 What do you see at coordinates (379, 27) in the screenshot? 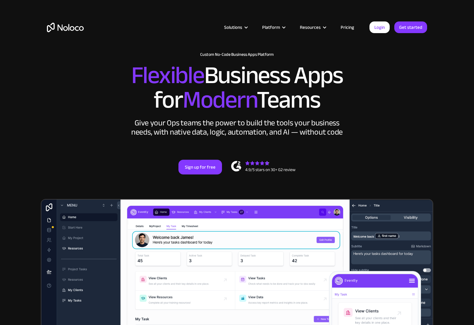
I see `a: Login` at bounding box center [379, 27].